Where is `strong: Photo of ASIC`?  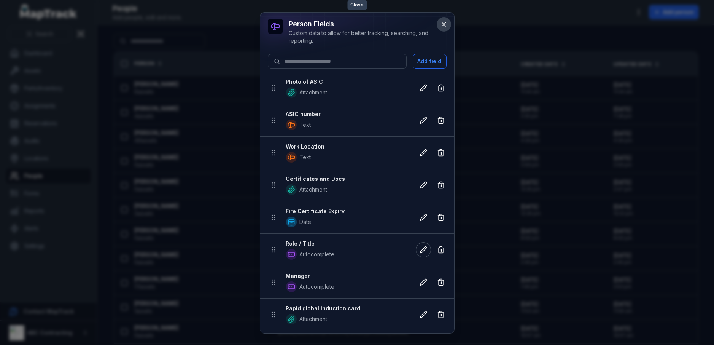
strong: Photo of ASIC is located at coordinates (347, 82).